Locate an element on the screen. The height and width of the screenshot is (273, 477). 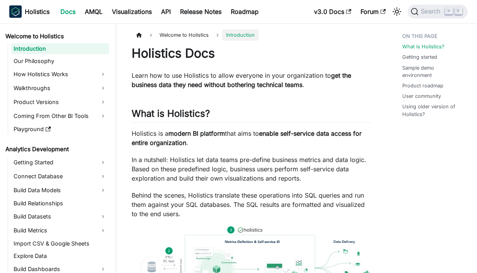
a: Build Relationships is located at coordinates (60, 204).